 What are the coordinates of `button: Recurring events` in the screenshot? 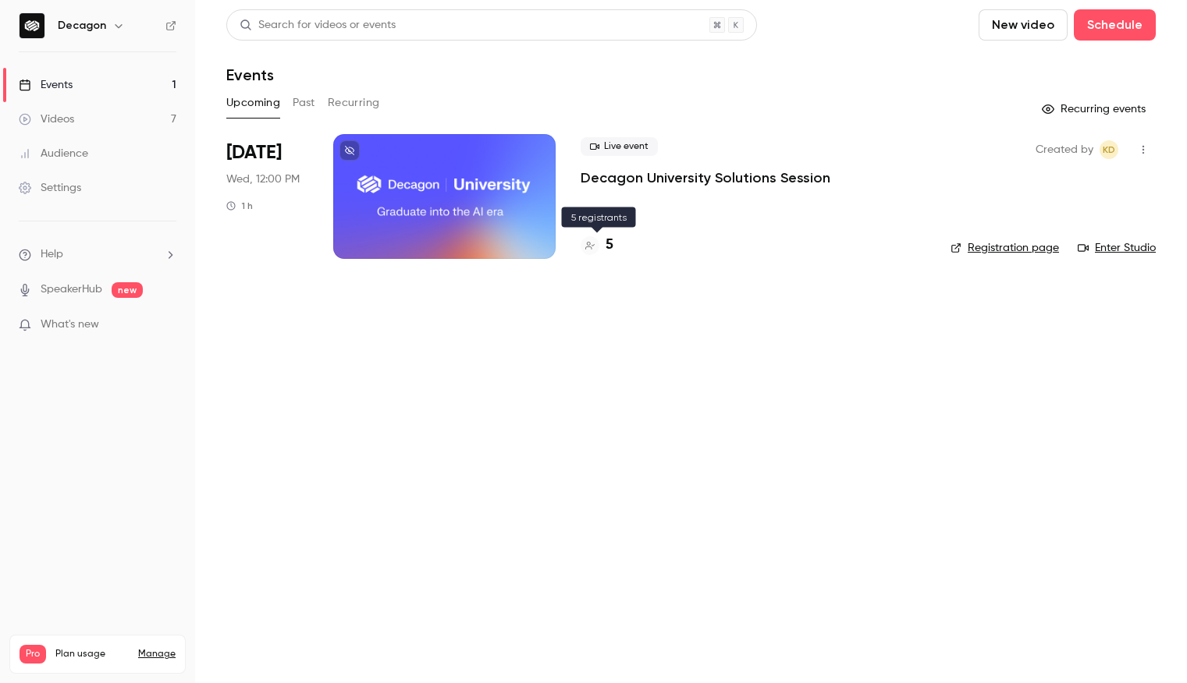 It's located at (1094, 109).